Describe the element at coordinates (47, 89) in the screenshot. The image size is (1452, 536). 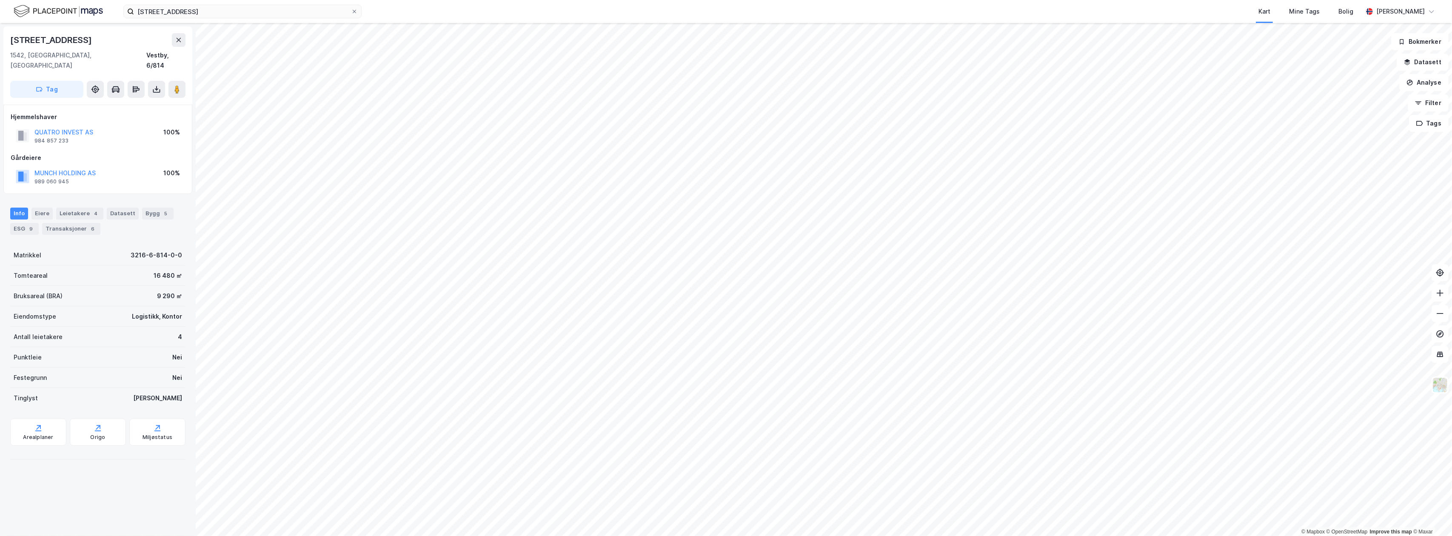
I see `button: Tag` at that location.